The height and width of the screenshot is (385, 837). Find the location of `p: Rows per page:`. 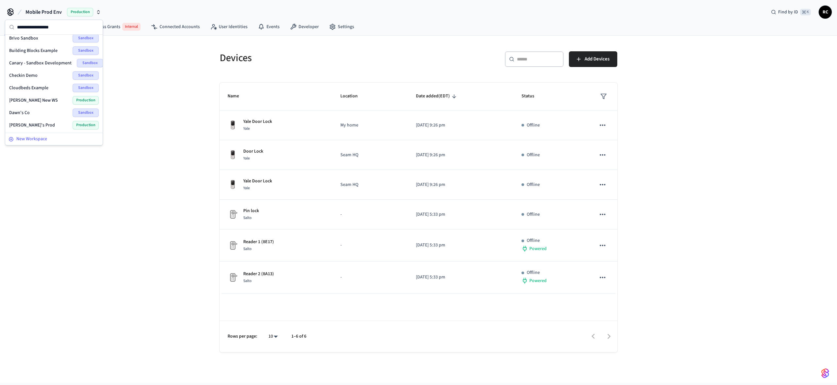

p: Rows per page: is located at coordinates (242, 337).